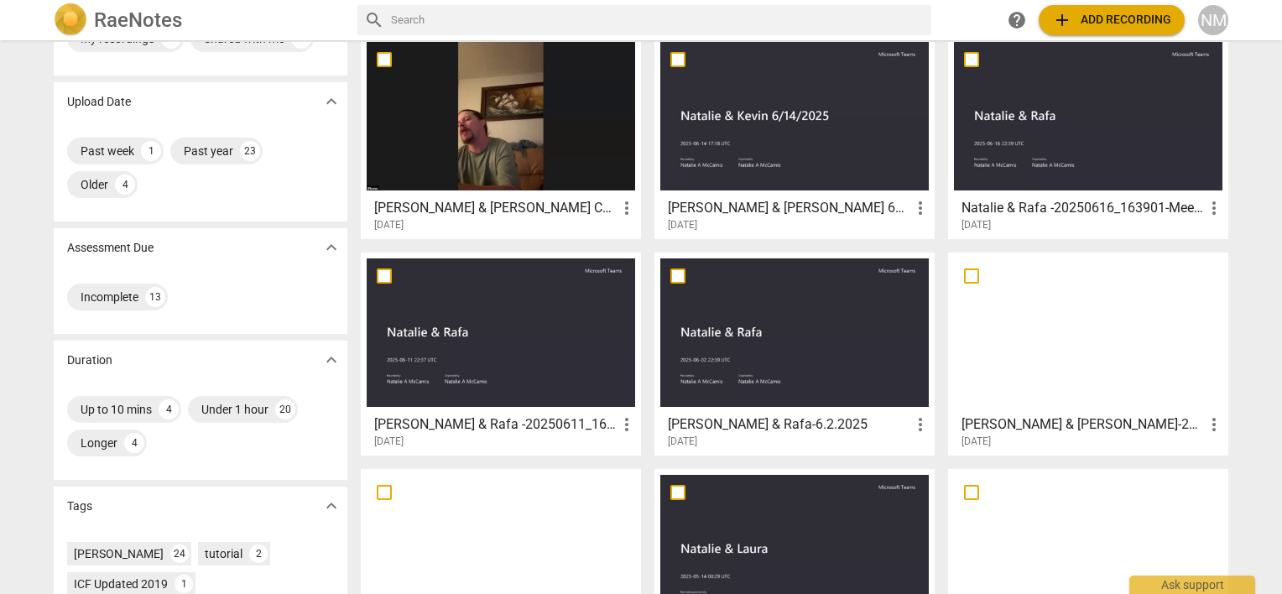 The image size is (1282, 594). Describe the element at coordinates (199, 20) in the screenshot. I see `a: LogoRaeNotes` at that location.